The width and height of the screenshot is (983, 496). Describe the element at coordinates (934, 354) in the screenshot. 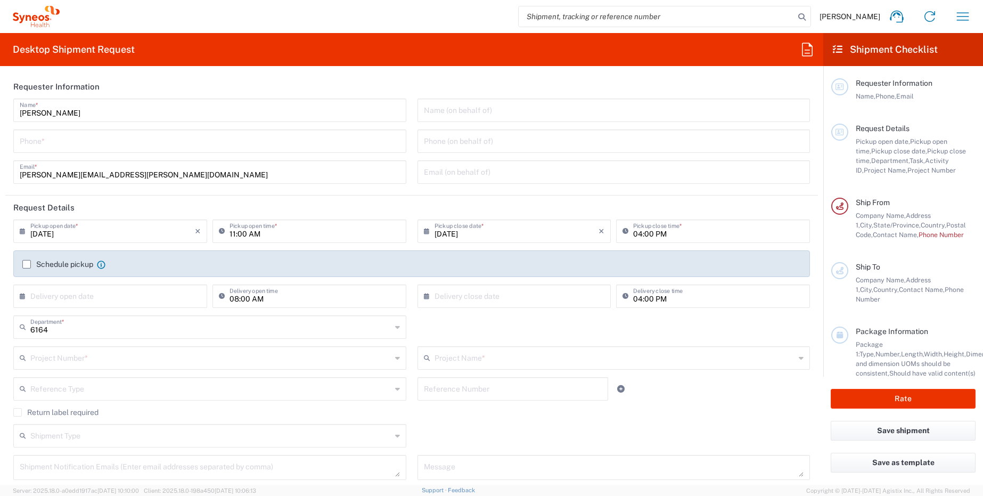

I see `span: Width,` at that location.